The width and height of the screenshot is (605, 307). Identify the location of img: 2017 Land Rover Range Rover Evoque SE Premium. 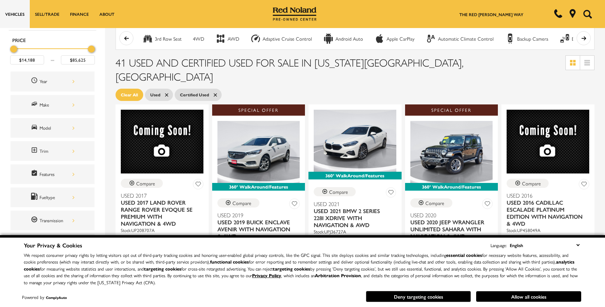
(162, 141).